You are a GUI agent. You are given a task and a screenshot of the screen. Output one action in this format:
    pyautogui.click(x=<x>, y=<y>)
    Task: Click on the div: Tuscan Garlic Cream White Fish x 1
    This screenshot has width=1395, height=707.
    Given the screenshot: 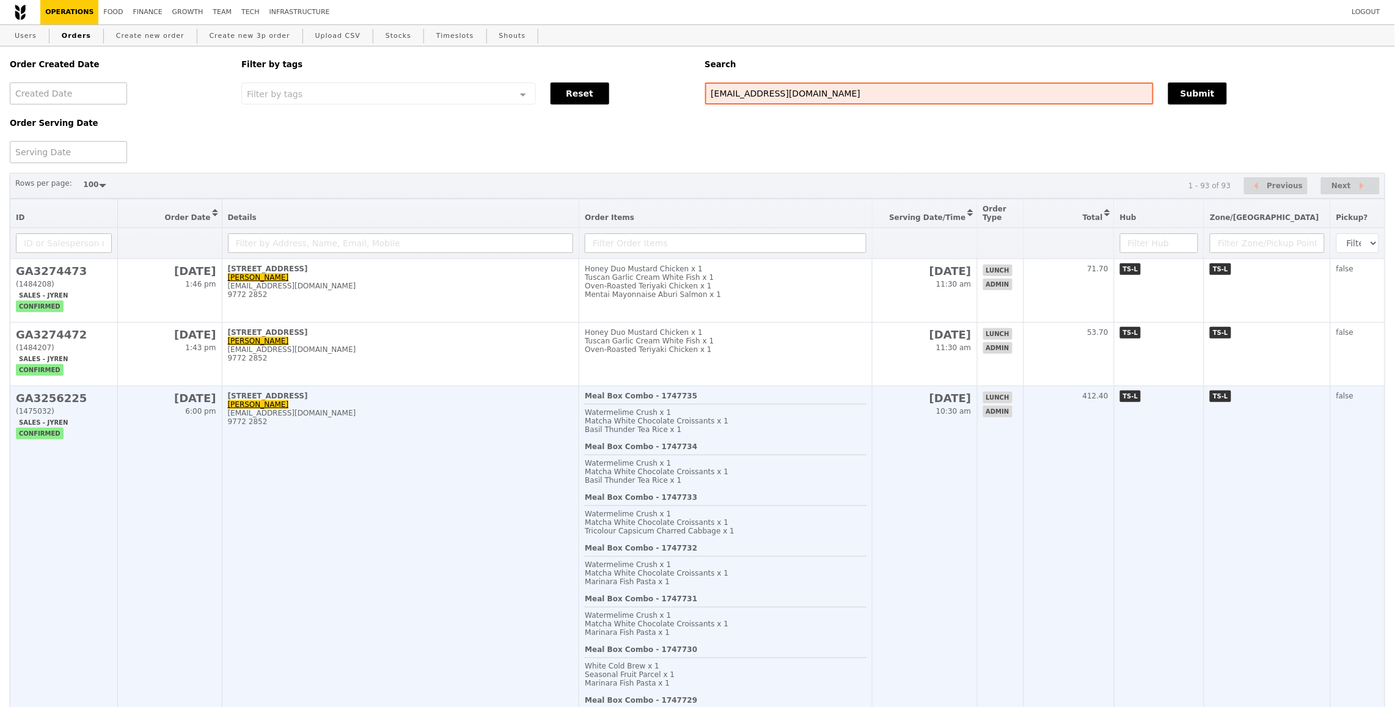 What is the action you would take?
    pyautogui.click(x=725, y=277)
    